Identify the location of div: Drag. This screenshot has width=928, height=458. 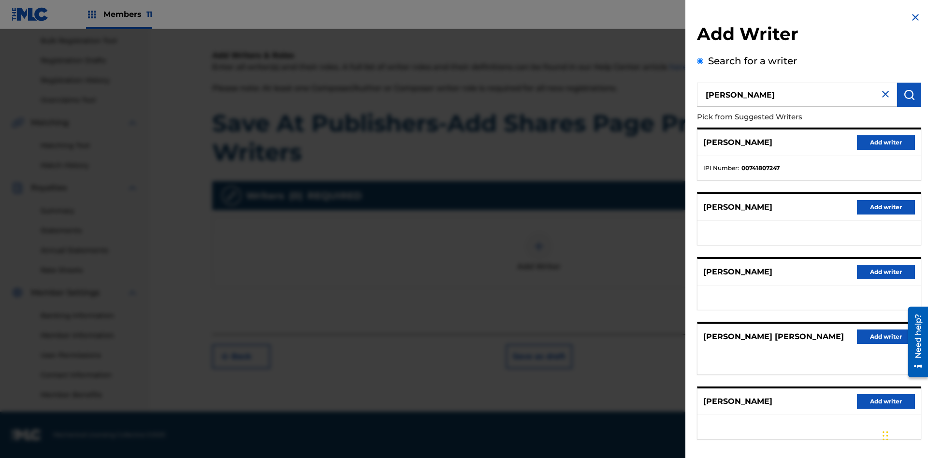
(885, 436).